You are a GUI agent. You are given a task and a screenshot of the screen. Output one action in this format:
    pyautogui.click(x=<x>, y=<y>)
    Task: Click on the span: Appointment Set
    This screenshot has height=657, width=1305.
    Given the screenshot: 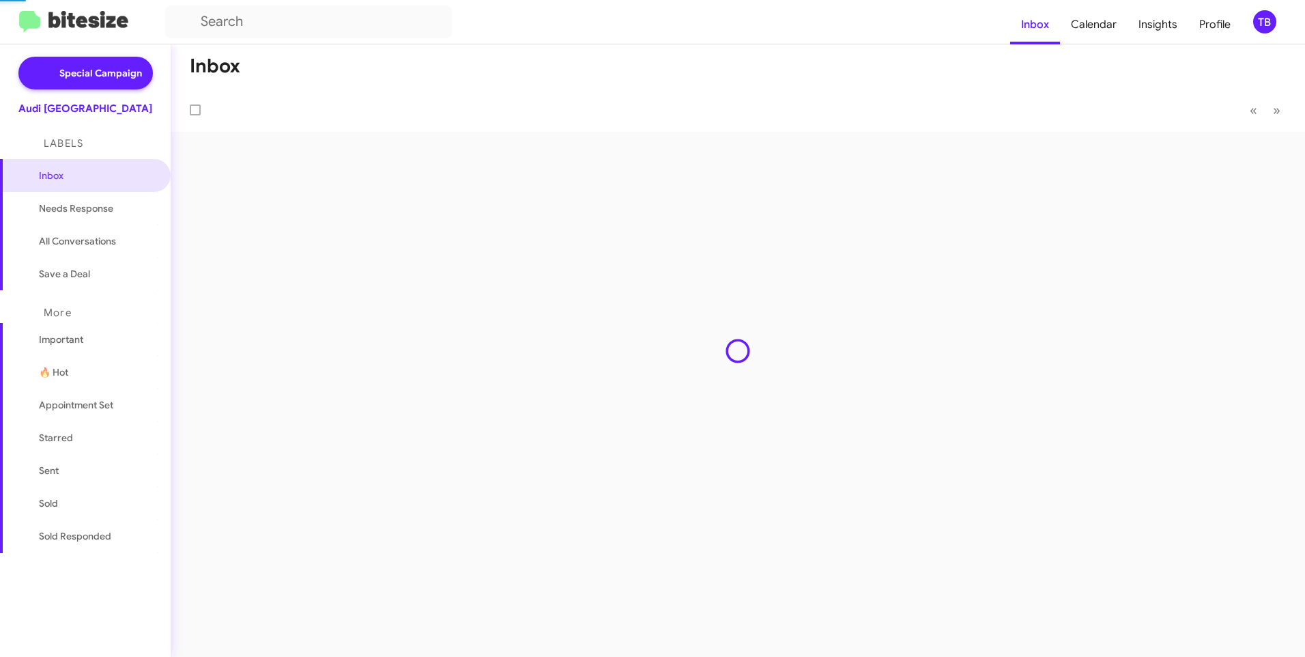 What is the action you would take?
    pyautogui.click(x=76, y=405)
    